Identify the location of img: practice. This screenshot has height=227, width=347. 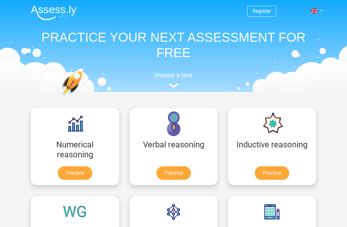
(84, 97).